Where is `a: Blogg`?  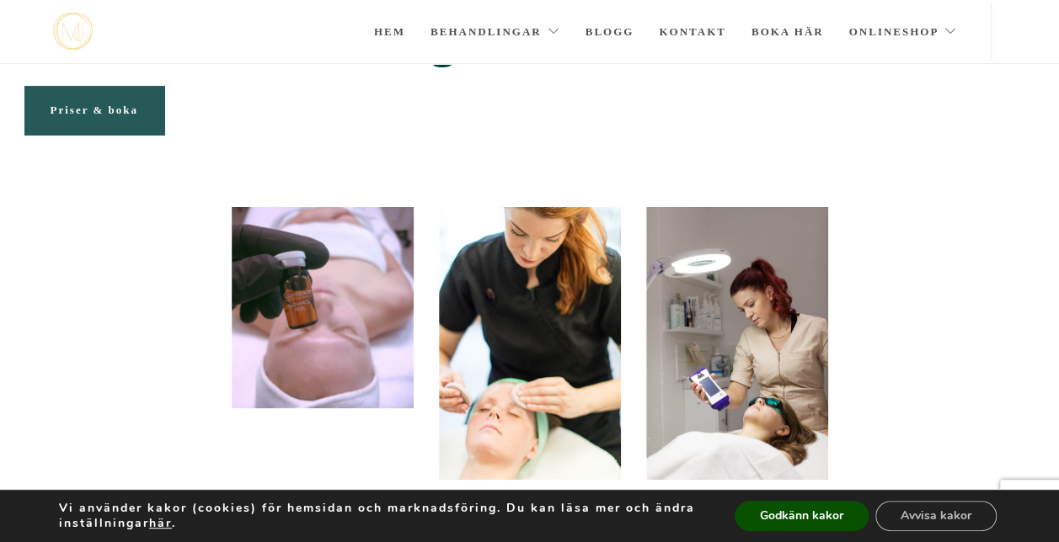
a: Blogg is located at coordinates (610, 32).